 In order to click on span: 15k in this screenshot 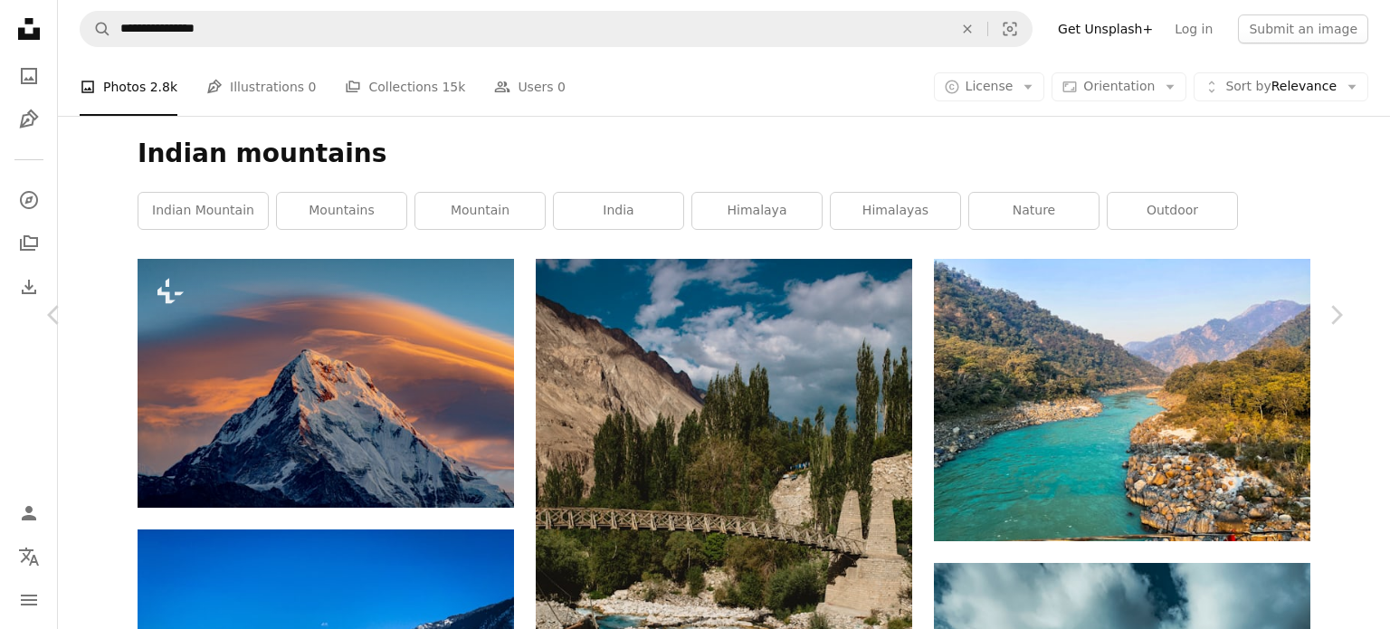, I will do `click(453, 87)`.